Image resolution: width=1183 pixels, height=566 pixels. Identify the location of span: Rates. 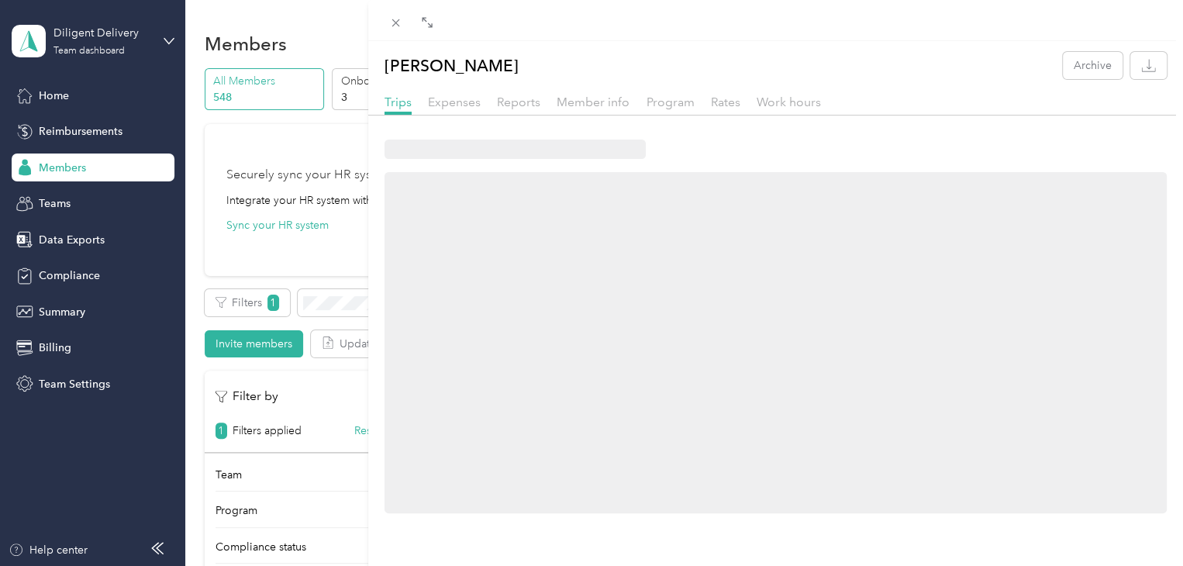
(725, 102).